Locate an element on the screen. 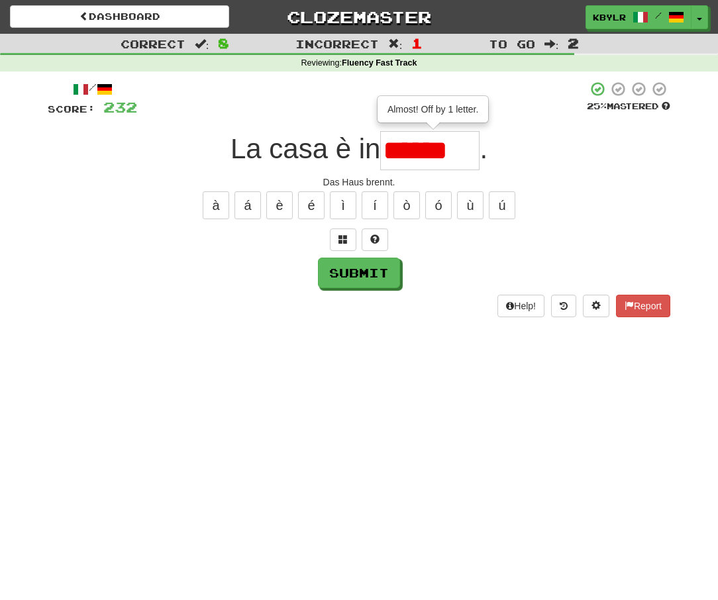  span: Almost! Off by 1 letter. is located at coordinates (433, 109).